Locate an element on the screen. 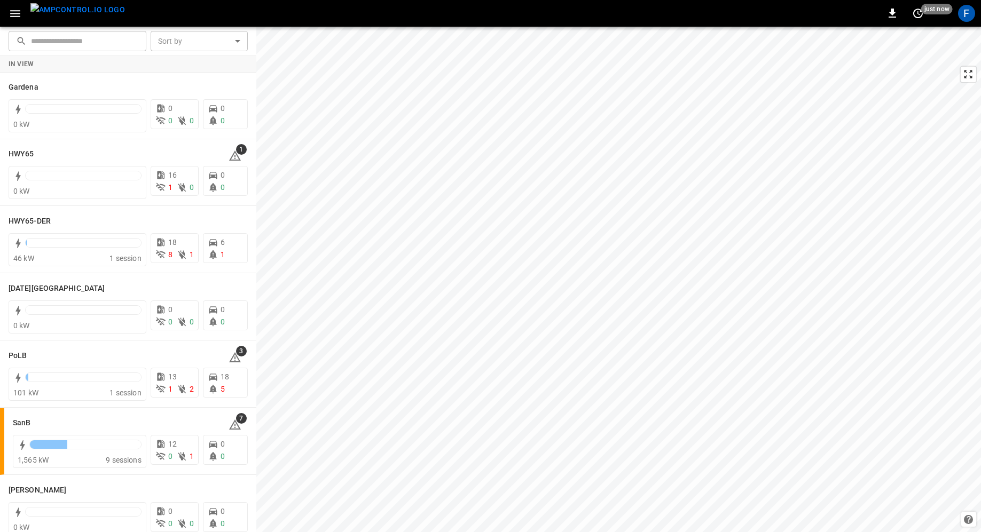 The height and width of the screenshot is (532, 981). span: 46 kW is located at coordinates (23, 258).